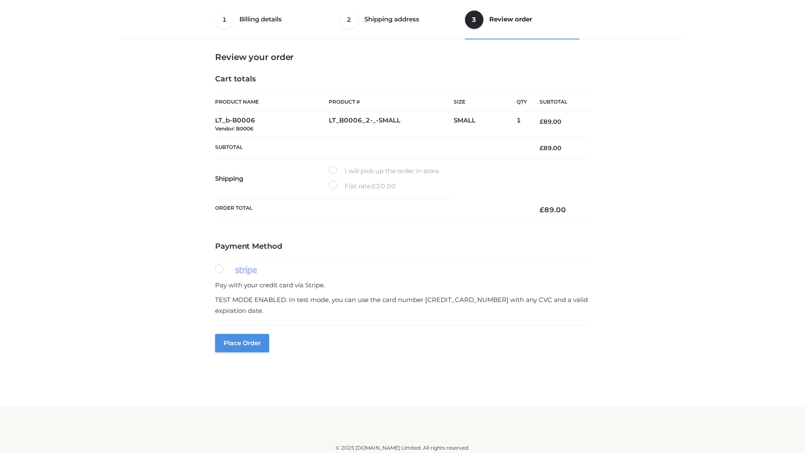 This screenshot has height=453, width=805. Describe the element at coordinates (402, 57) in the screenshot. I see `h3: Review your order` at that location.